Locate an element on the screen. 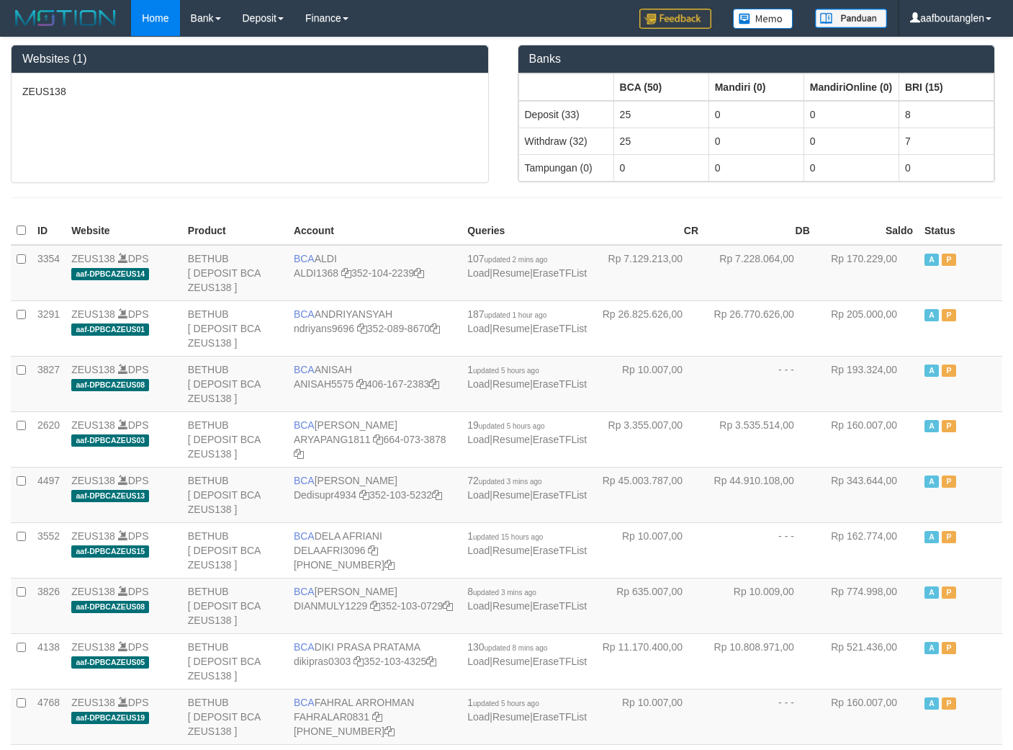  td: Rp 10.007,00 is located at coordinates (648, 383).